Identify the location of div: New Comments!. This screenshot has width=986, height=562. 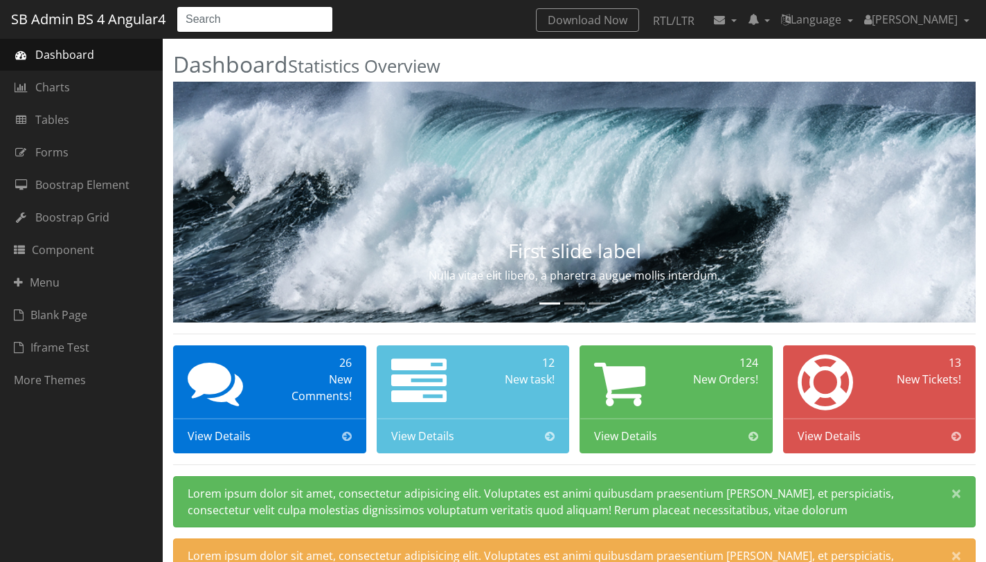
(313, 388).